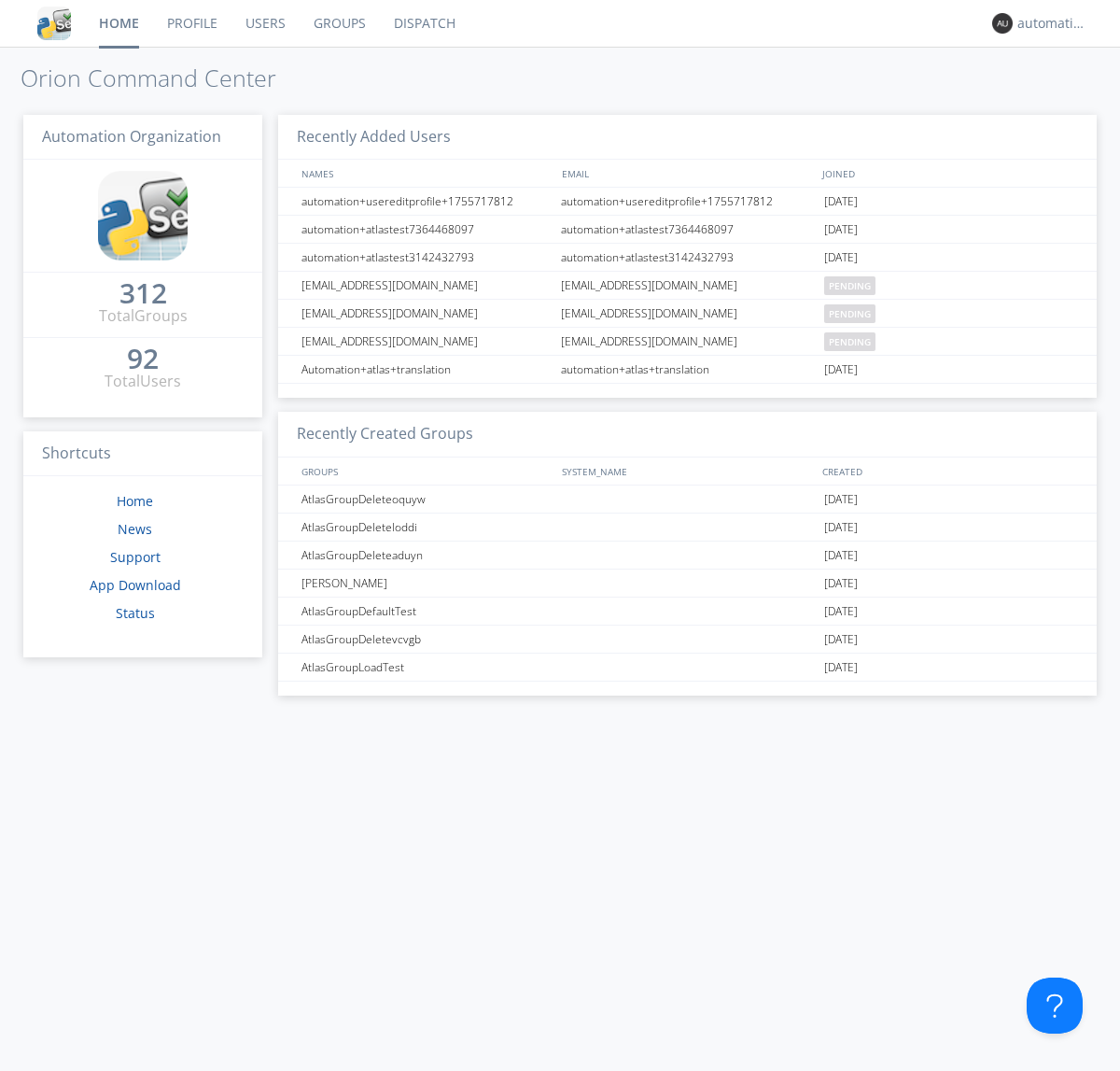  I want to click on div: CREATED, so click(948, 471).